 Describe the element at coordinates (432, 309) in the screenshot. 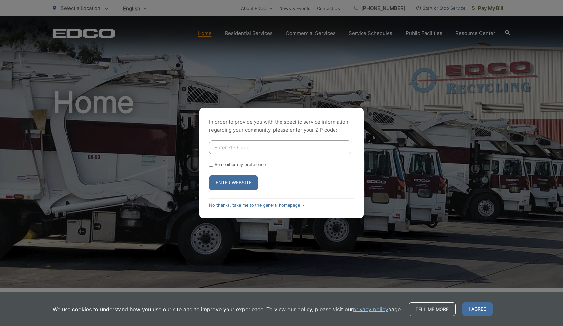

I see `a: Tell me more` at that location.